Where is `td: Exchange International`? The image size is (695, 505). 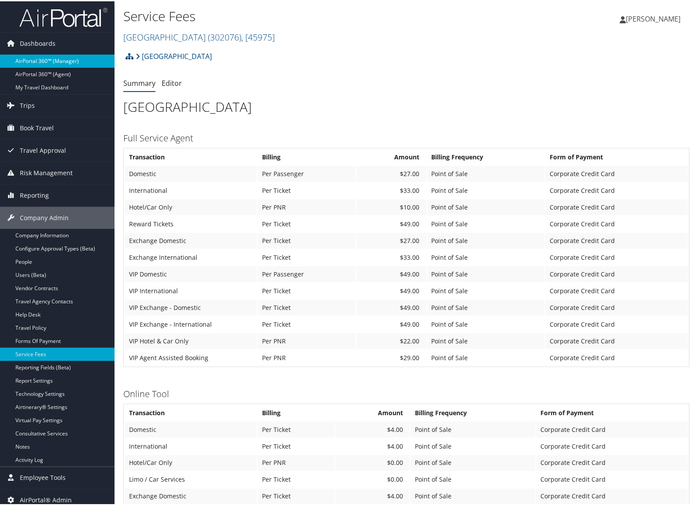 td: Exchange International is located at coordinates (191, 256).